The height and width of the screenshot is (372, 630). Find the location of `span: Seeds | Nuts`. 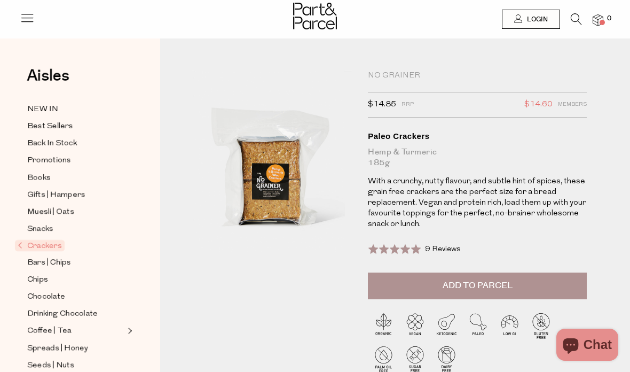

span: Seeds | Nuts is located at coordinates (51, 365).